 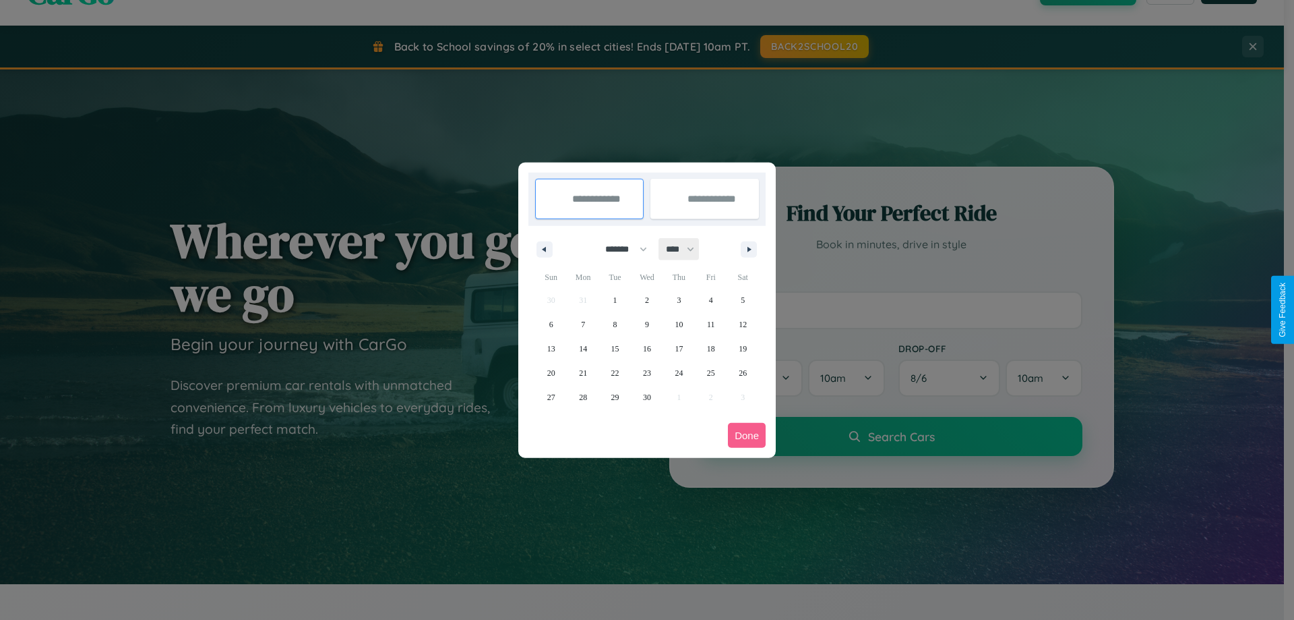 I want to click on button: 12, so click(x=743, y=324).